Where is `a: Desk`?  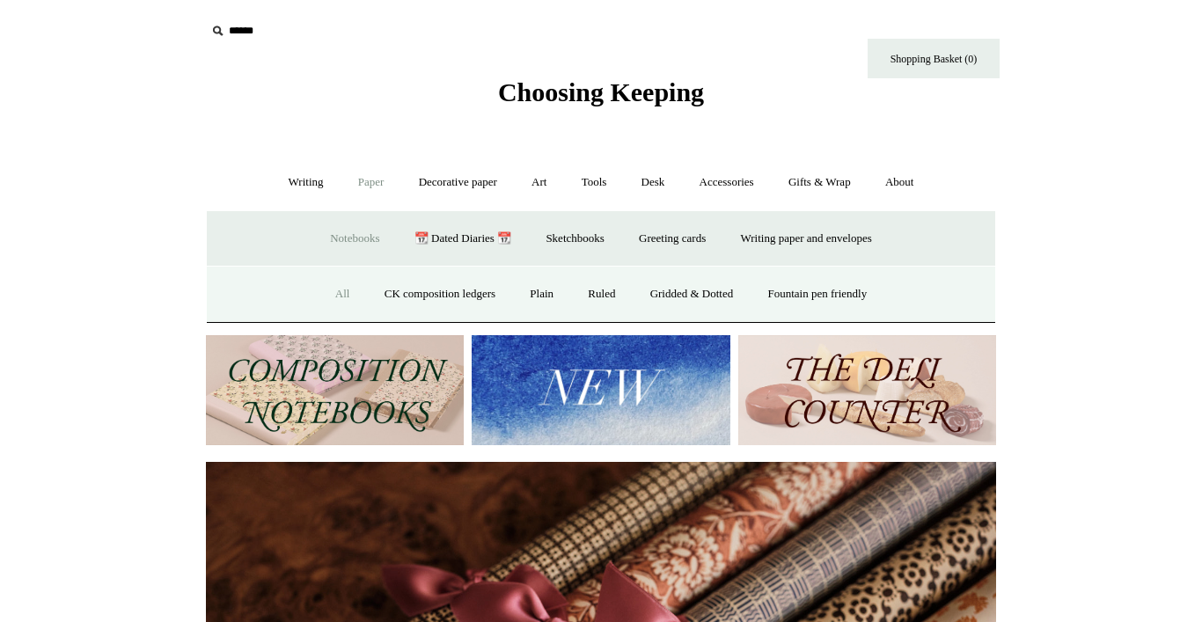 a: Desk is located at coordinates (653, 182).